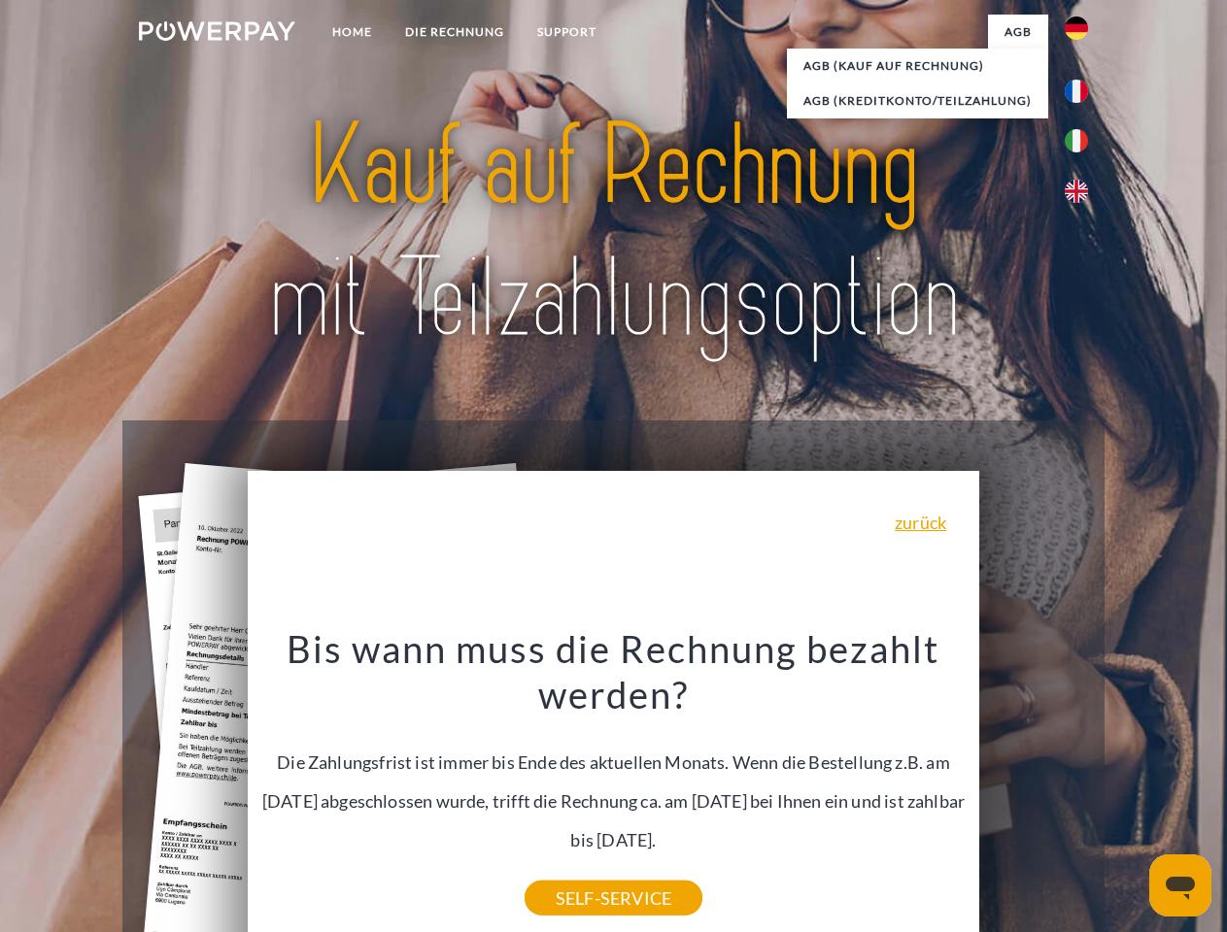 Image resolution: width=1227 pixels, height=932 pixels. I want to click on img: it, so click(1076, 141).